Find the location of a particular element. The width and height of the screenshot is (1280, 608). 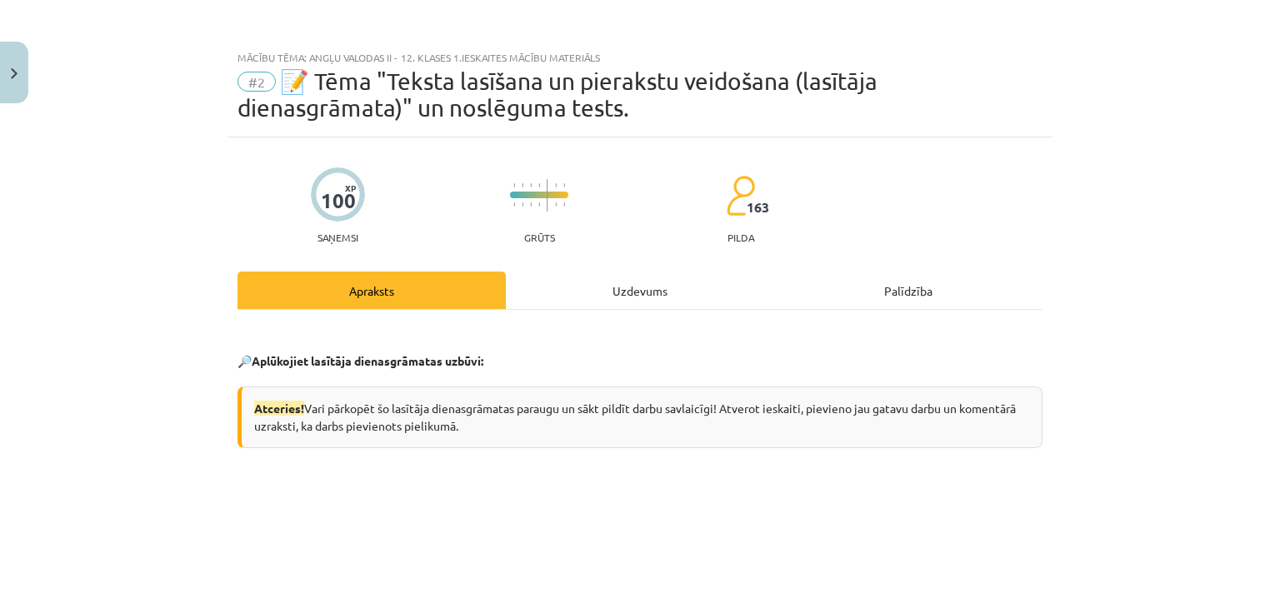

div: Apraksts is located at coordinates (372, 290).